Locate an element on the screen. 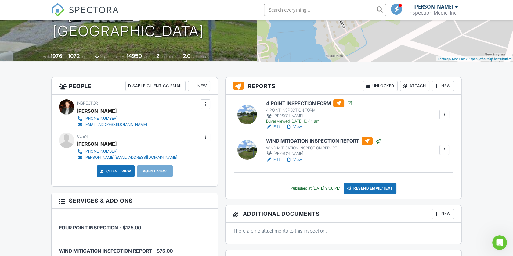 The width and height of the screenshot is (513, 256). span: Inspector is located at coordinates (87, 103).